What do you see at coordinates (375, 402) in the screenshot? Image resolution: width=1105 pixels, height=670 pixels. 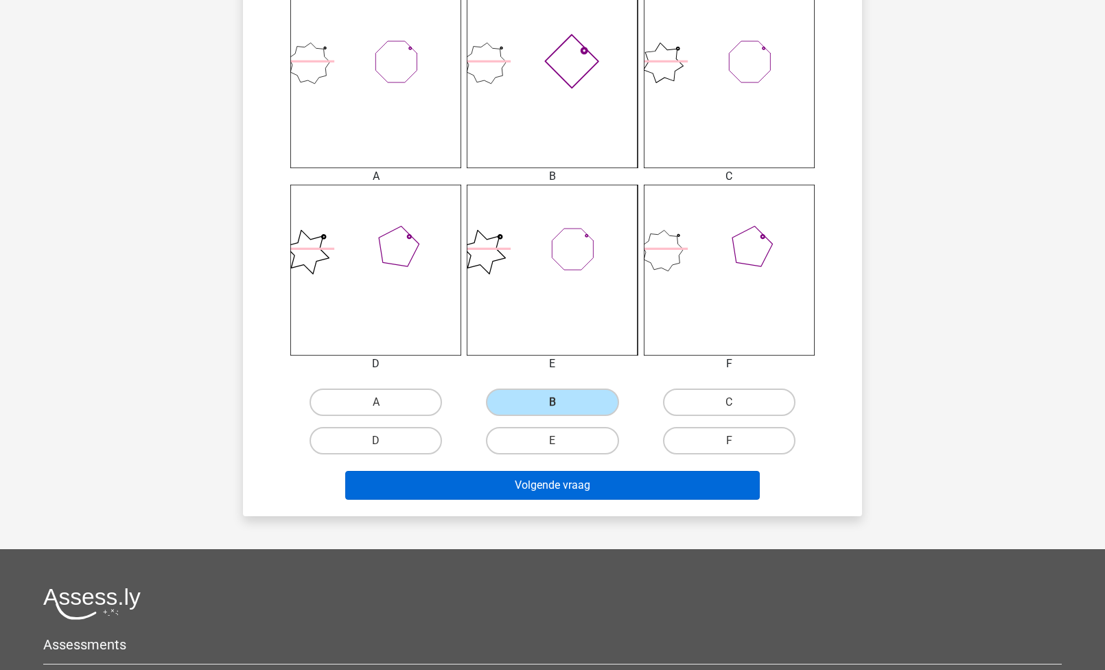 I see `label: A` at bounding box center [375, 402].